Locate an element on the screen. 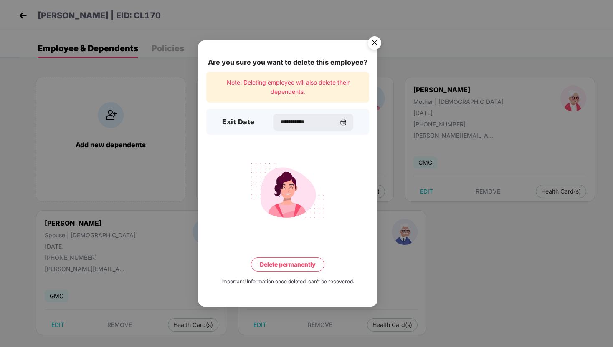 The image size is (613, 347). button: Delete permanently is located at coordinates (287, 265).